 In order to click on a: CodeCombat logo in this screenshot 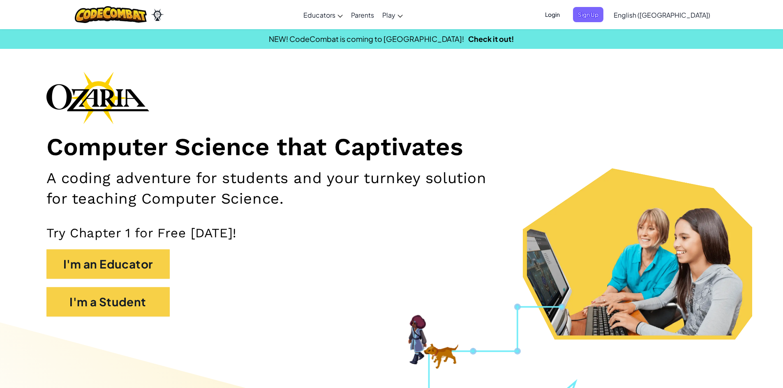, I will do `click(111, 14)`.